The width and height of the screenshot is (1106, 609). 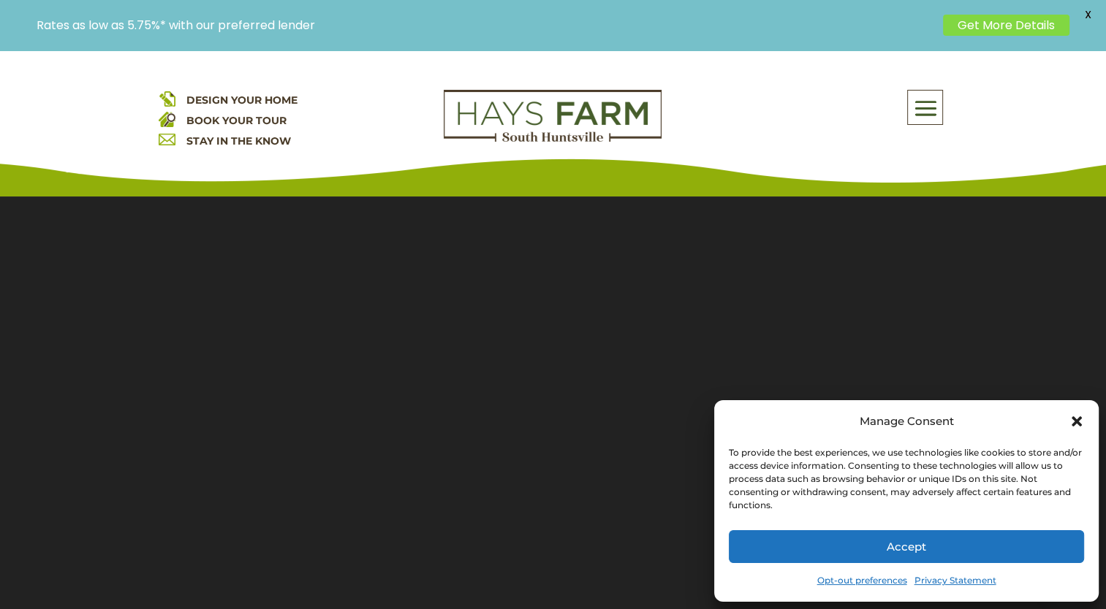 I want to click on img: Logo, so click(x=552, y=116).